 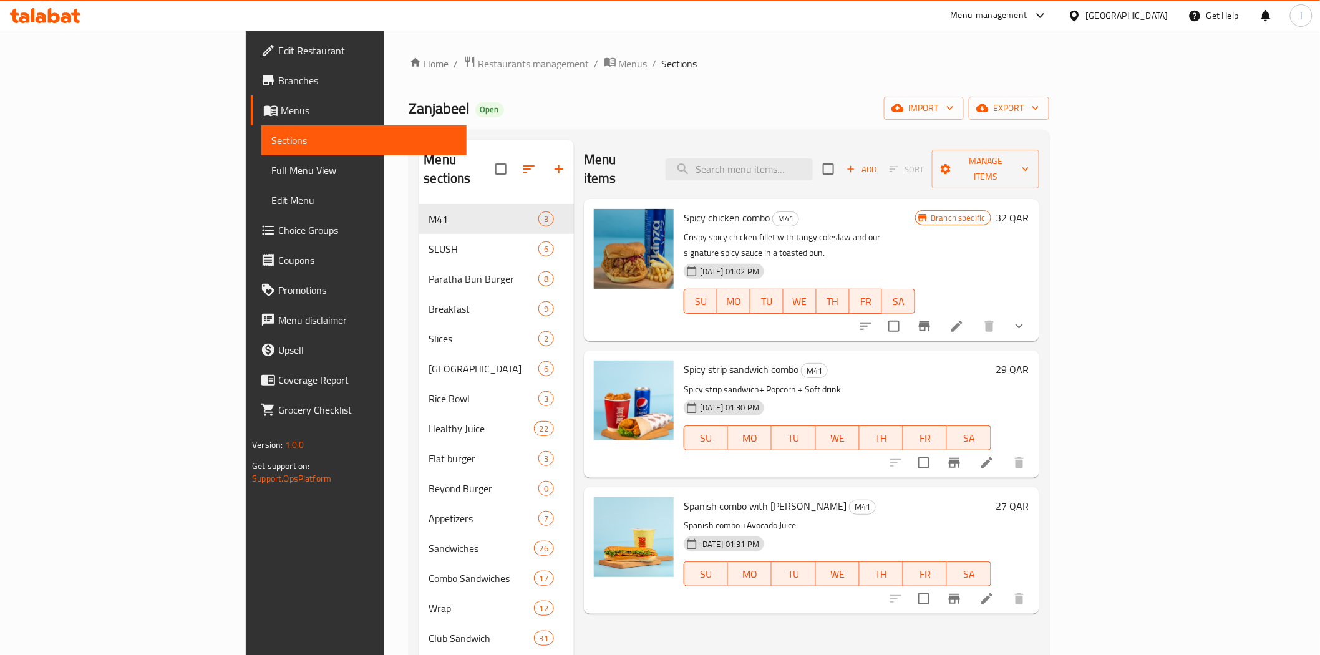 I want to click on a: Menu disclaimer, so click(x=358, y=320).